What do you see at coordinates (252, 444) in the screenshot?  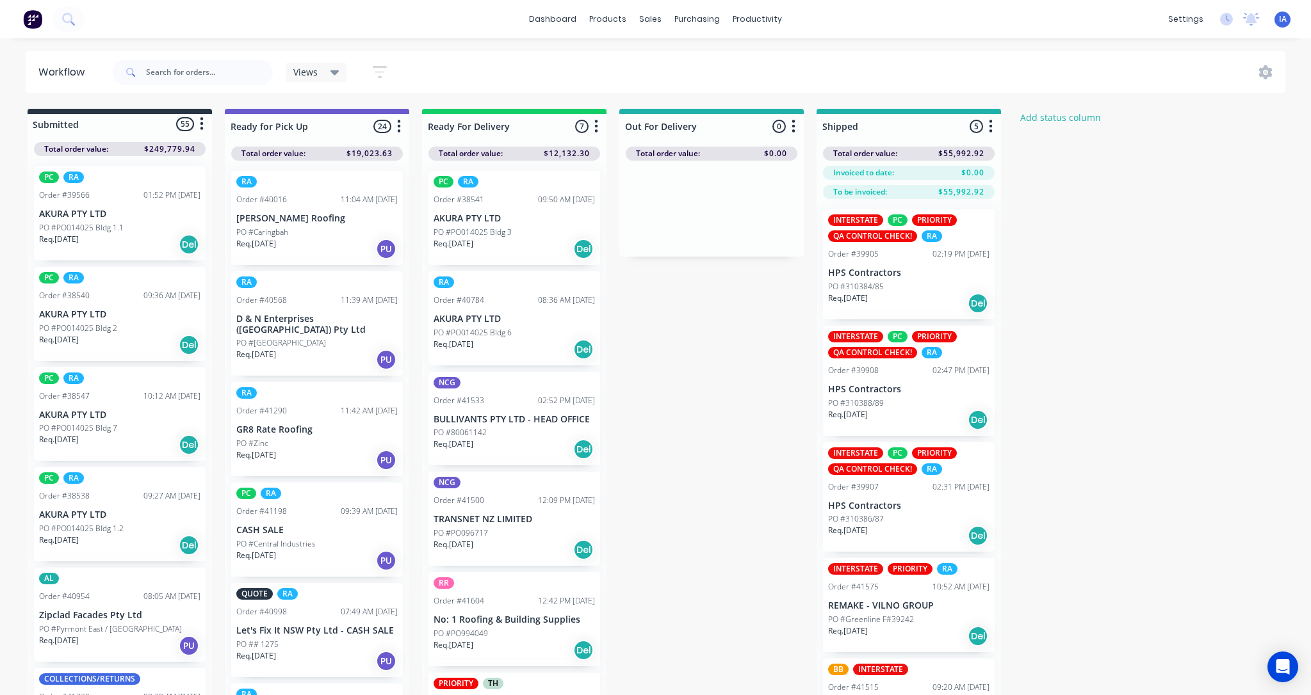 I see `p: PO #Zinc` at bounding box center [252, 444].